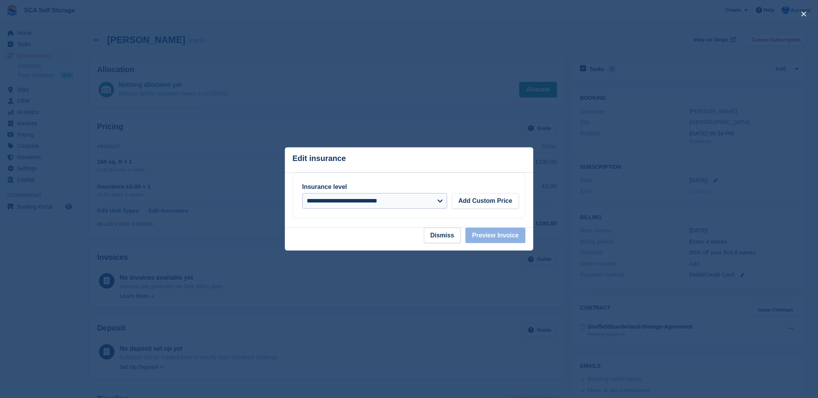 The height and width of the screenshot is (398, 818). What do you see at coordinates (319, 158) in the screenshot?
I see `p: Edit insurance` at bounding box center [319, 158].